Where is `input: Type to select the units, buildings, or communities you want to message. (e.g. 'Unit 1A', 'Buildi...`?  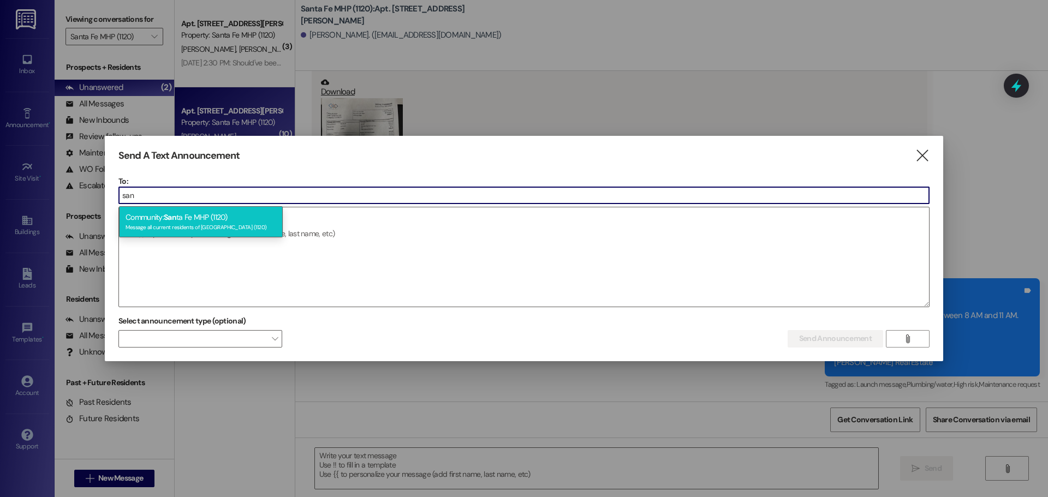
input: Type to select the units, buildings, or communities you want to message. (e.g. 'Unit 1A', 'Buildi... is located at coordinates (524, 195).